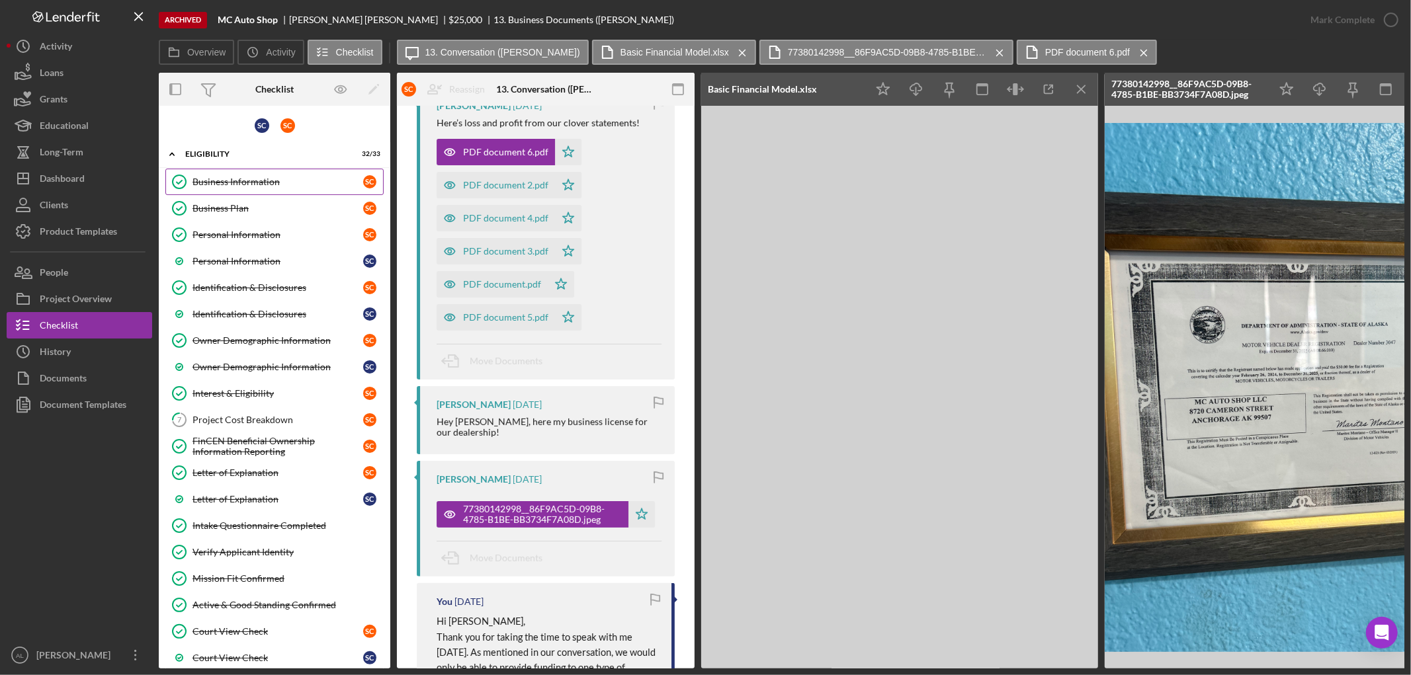 This screenshot has width=1411, height=675. I want to click on a: Loans, so click(79, 73).